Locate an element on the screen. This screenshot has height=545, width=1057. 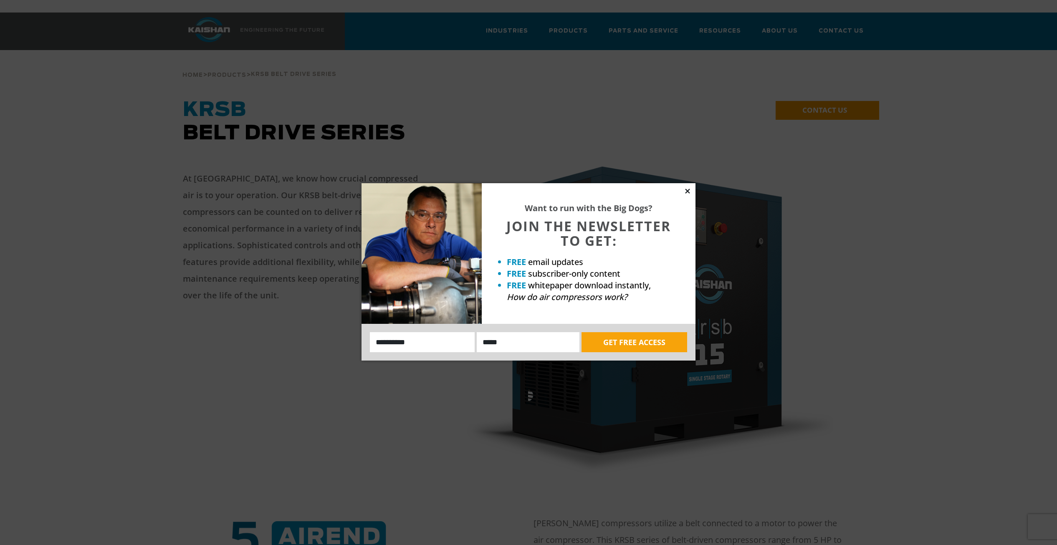
strong: Want to run with the Big Dogs? is located at coordinates (589, 208).